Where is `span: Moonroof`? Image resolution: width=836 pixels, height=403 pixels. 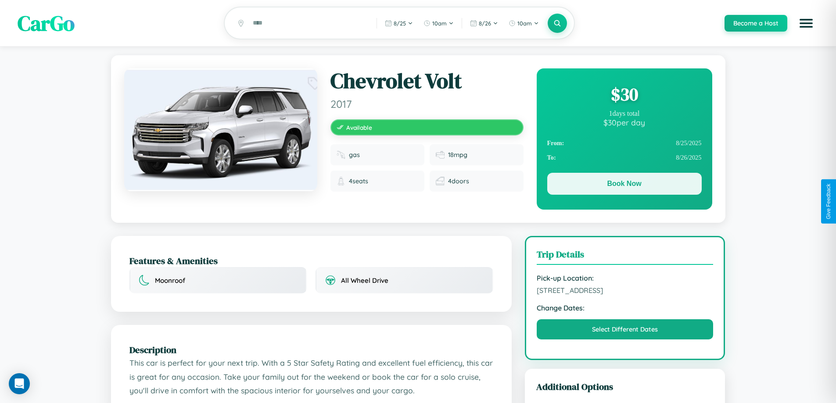 span: Moonroof is located at coordinates (170, 281).